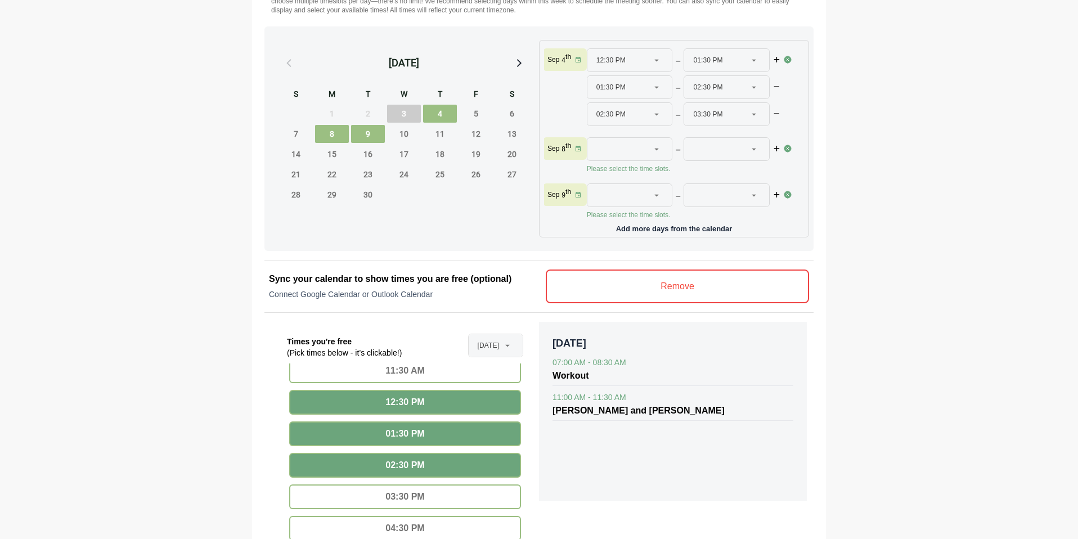  What do you see at coordinates (332, 174) in the screenshot?
I see `span: Monday, September 22, 2025` at bounding box center [332, 174].